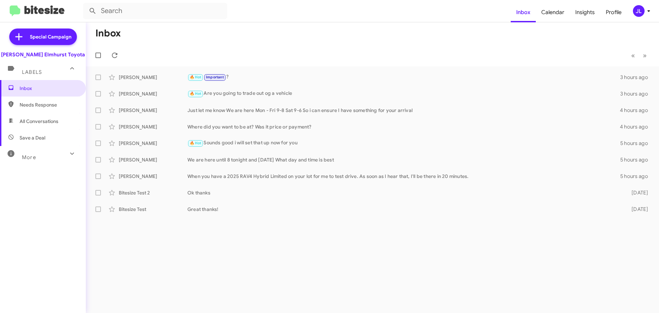  What do you see at coordinates (585, 12) in the screenshot?
I see `span: Insights` at bounding box center [585, 12].